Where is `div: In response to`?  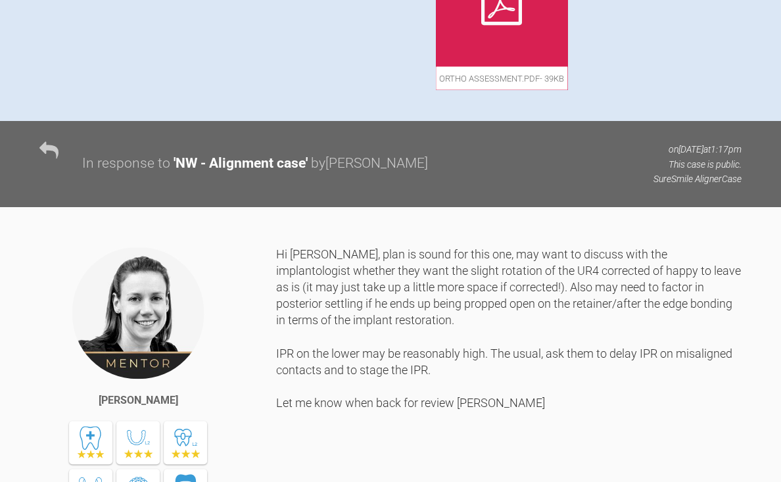
div: In response to is located at coordinates (126, 164).